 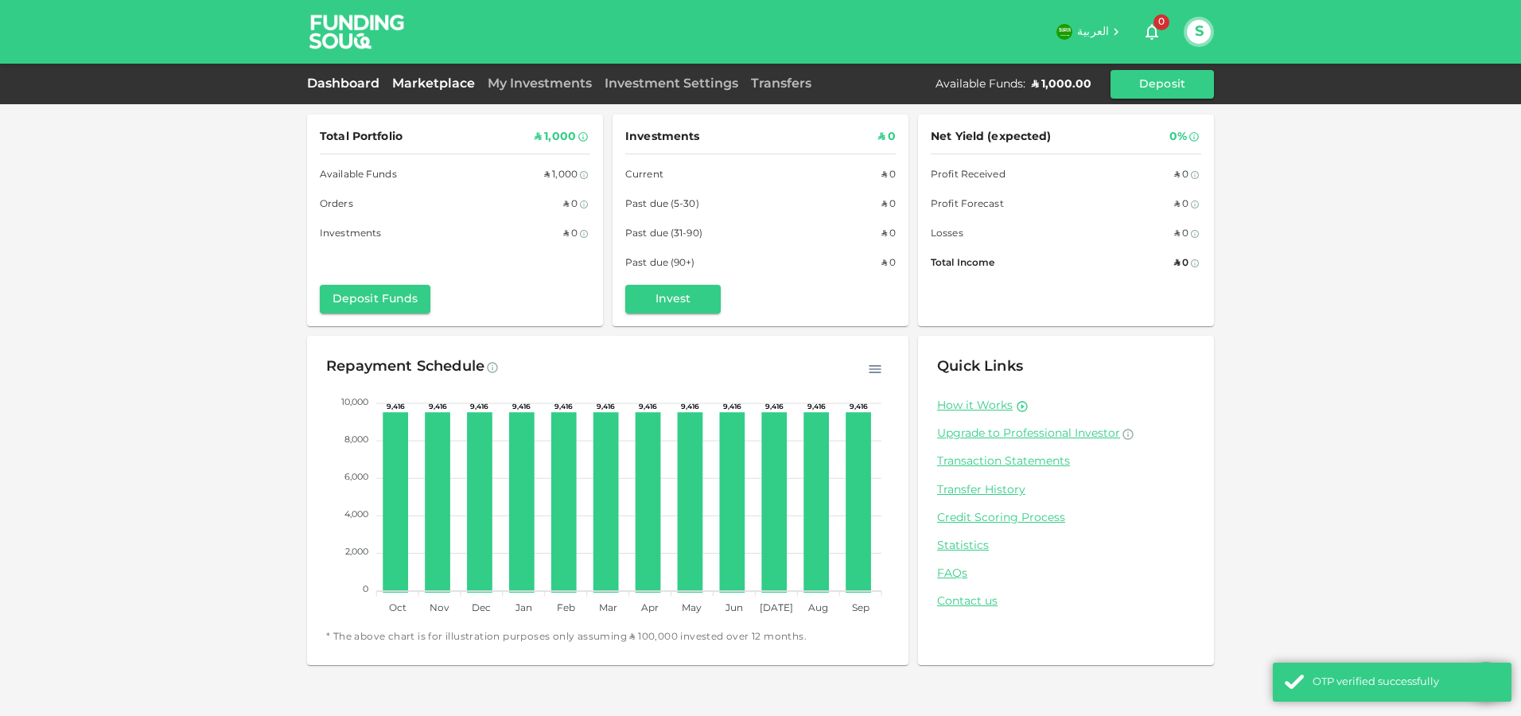 I want to click on tspan: Sep, so click(x=861, y=608).